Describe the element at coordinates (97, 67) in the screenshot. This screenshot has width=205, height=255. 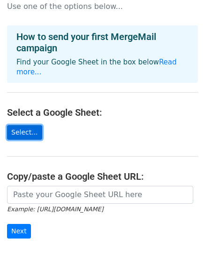
I see `a: Read more...` at that location.